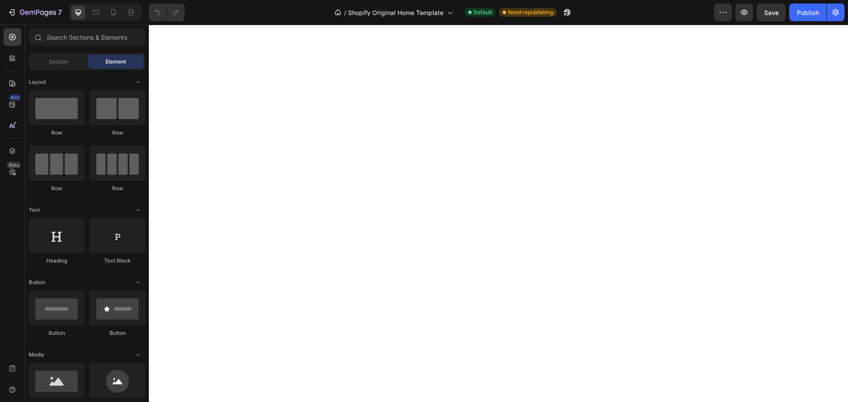  What do you see at coordinates (167, 12) in the screenshot?
I see `div: Undo/Redo` at bounding box center [167, 12].